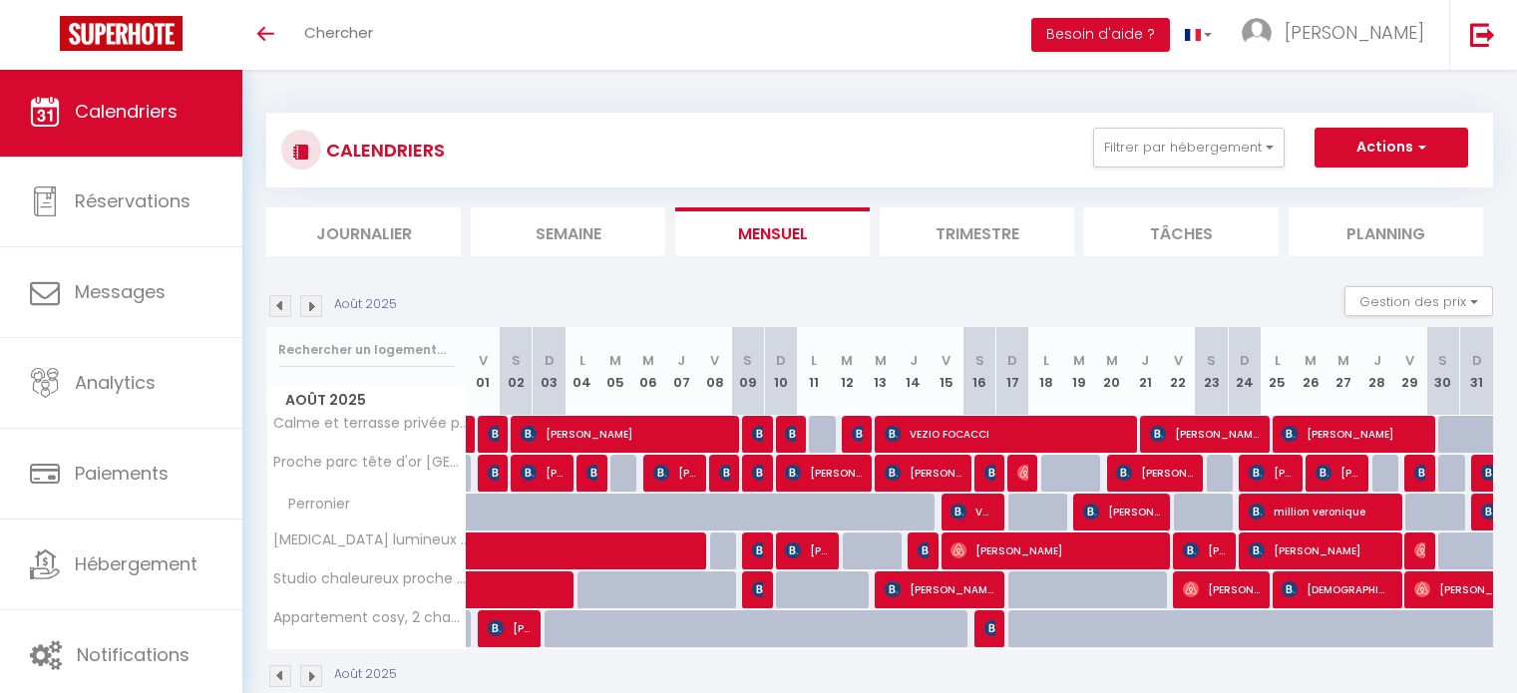  Describe the element at coordinates (772, 231) in the screenshot. I see `li: Mensuel` at that location.